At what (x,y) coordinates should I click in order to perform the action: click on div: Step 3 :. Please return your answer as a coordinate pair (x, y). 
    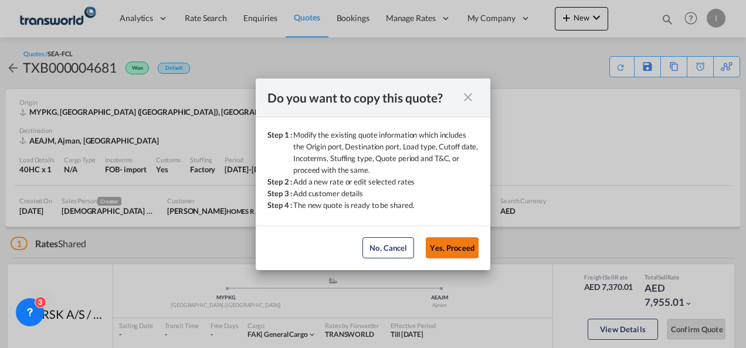
    Looking at the image, I should click on (280, 194).